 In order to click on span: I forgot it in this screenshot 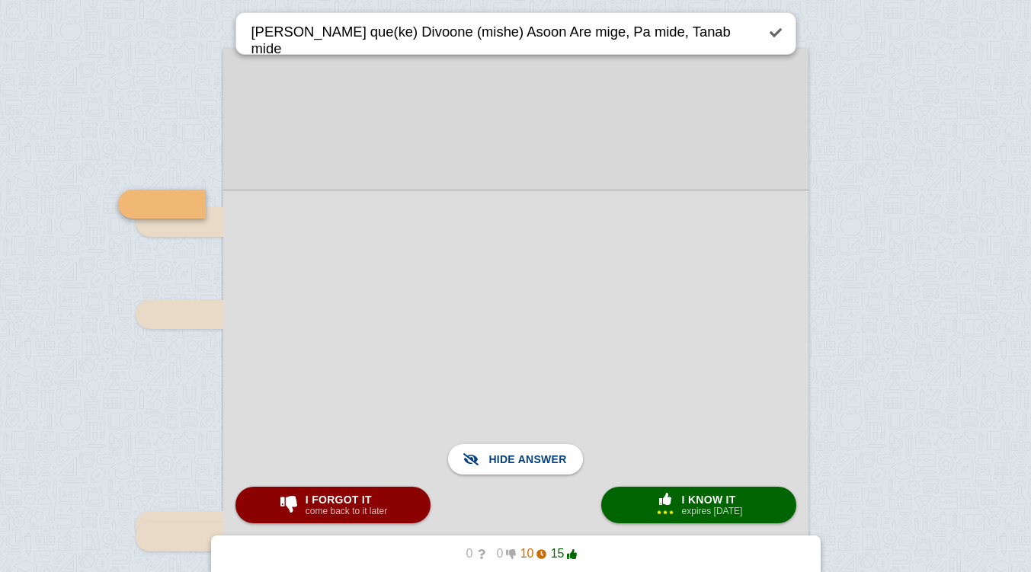, I will do `click(346, 500)`.